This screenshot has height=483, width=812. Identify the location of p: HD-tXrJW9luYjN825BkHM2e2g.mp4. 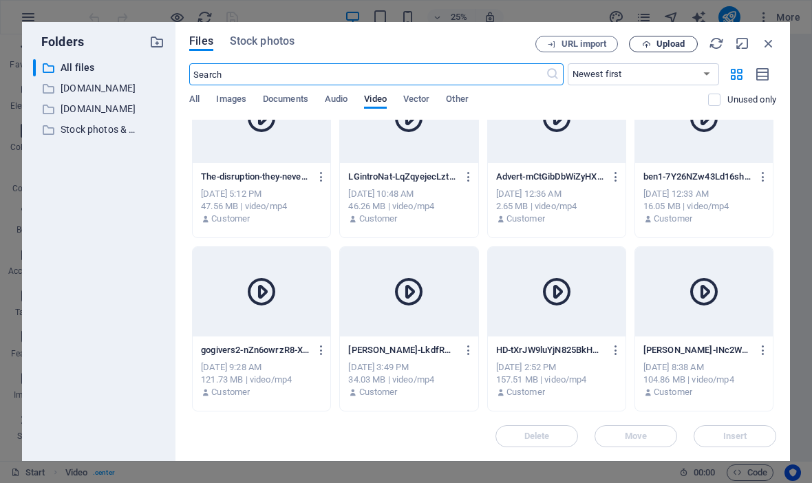
(551, 350).